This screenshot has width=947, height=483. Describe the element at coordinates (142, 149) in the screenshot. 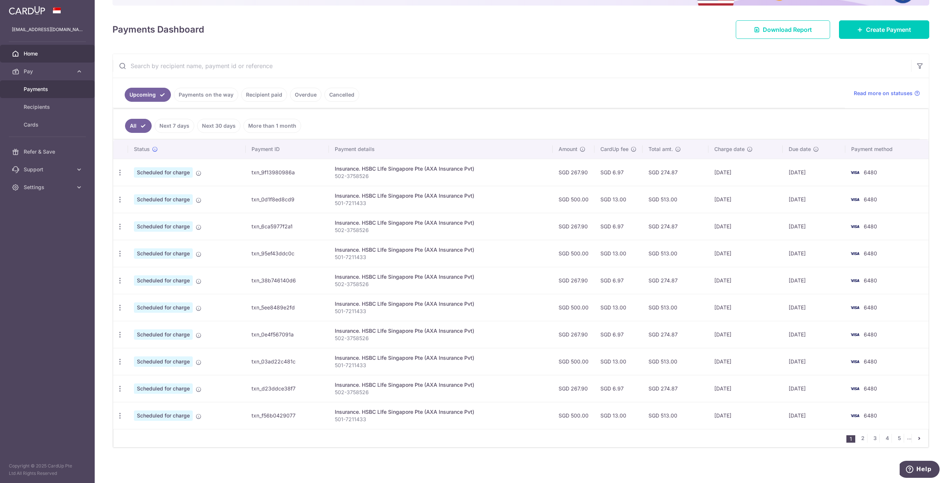

I see `span: Status` at that location.